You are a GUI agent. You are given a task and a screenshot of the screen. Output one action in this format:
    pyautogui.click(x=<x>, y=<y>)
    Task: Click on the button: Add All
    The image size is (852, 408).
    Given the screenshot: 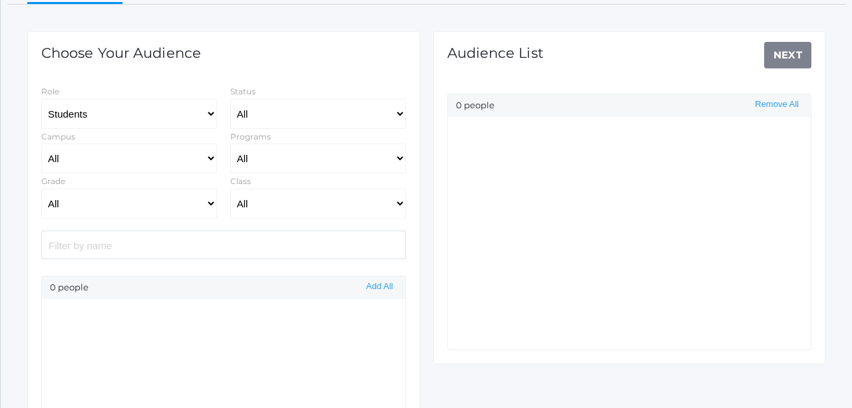 What is the action you would take?
    pyautogui.click(x=379, y=287)
    